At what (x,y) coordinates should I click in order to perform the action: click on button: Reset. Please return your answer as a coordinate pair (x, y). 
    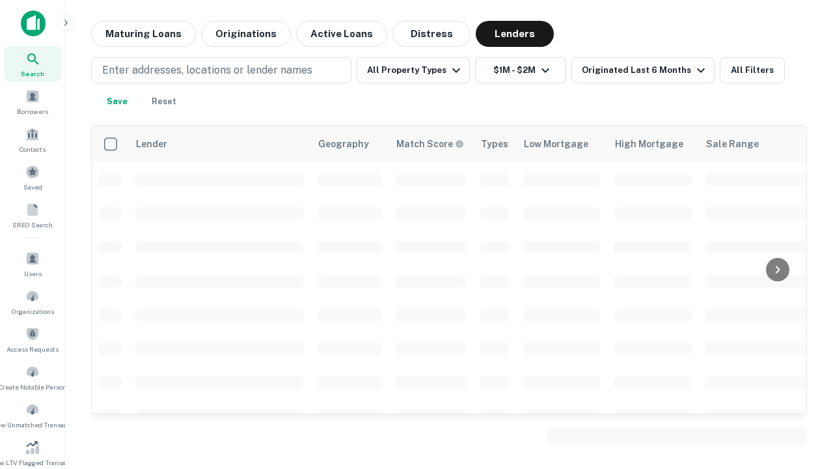
    Looking at the image, I should click on (164, 102).